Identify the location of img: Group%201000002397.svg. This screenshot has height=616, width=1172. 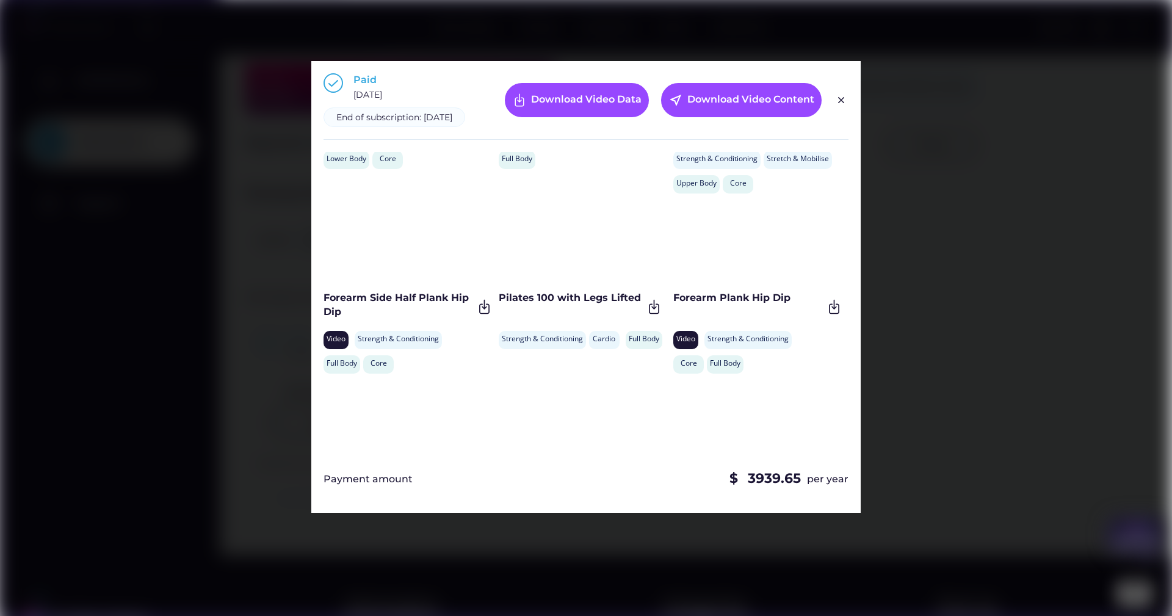
(333, 83).